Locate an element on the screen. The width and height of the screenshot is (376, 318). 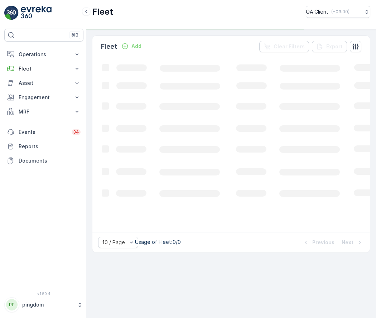
p: Usage of Fleet : 0/0 is located at coordinates (158, 242).